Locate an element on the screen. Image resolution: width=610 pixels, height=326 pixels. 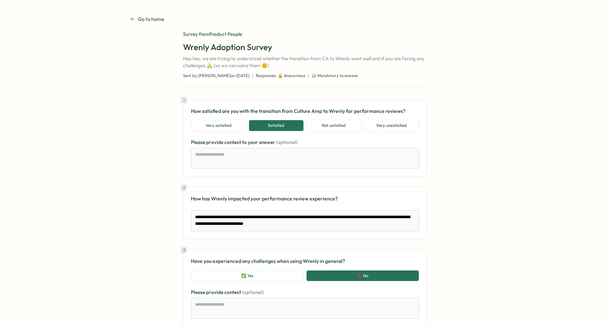
span: answer is located at coordinates (267, 142).